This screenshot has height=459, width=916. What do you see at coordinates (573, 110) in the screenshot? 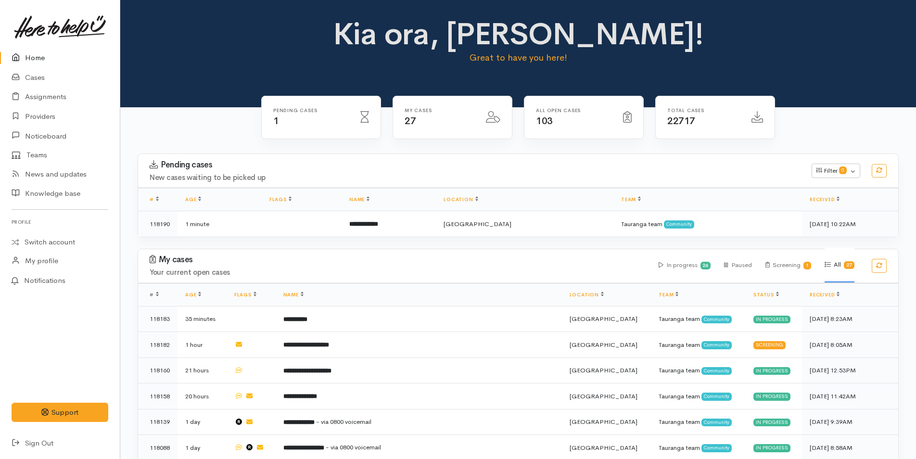
I see `h6: All Open cases` at bounding box center [573, 110].